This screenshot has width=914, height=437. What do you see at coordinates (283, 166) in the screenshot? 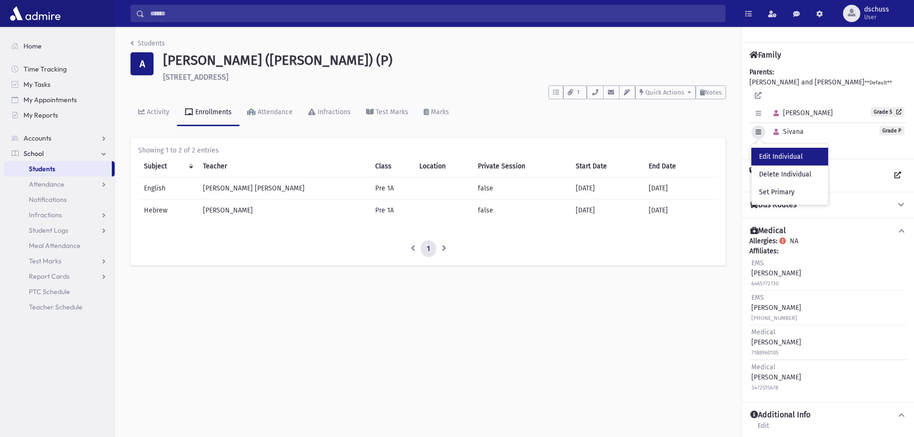
I see `th: Teacher` at bounding box center [283, 166].